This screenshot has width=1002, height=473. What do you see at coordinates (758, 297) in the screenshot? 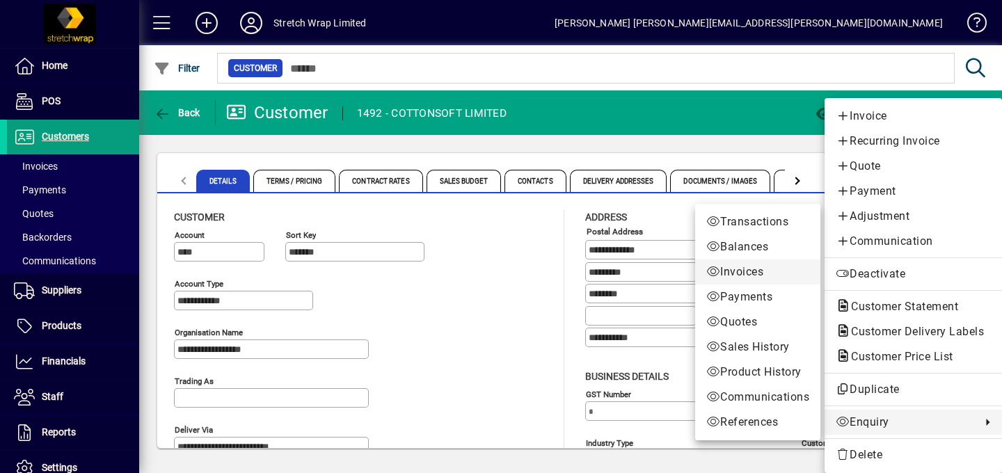
I see `span: Payments` at bounding box center [758, 297].